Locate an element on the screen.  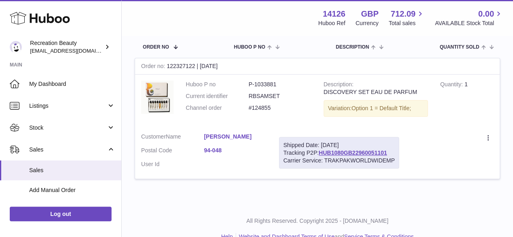
a: HUB1080GB22960051101 is located at coordinates (353, 153).